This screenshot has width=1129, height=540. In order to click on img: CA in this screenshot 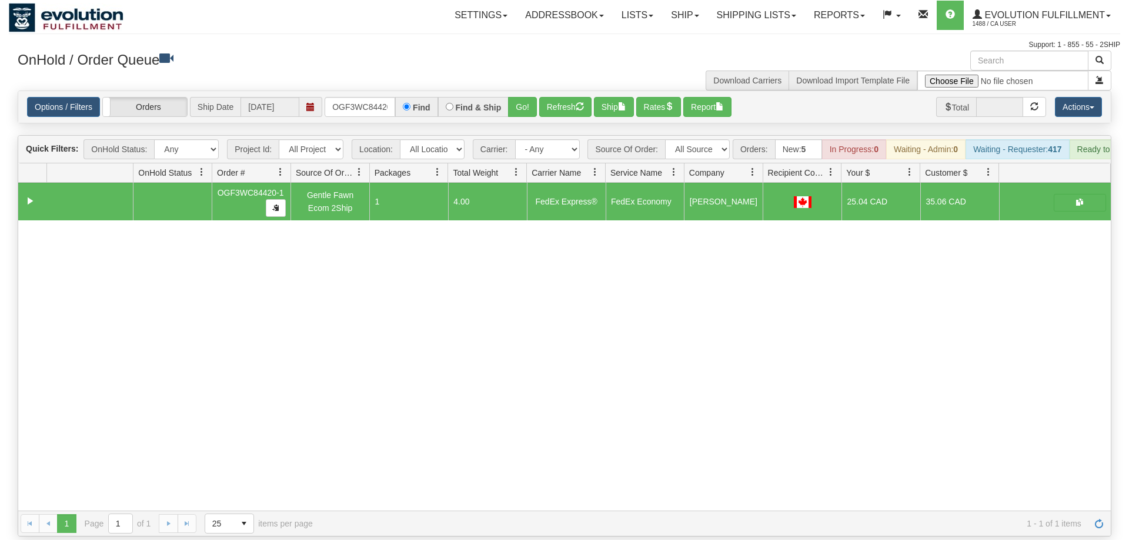, I will do `click(803, 202)`.